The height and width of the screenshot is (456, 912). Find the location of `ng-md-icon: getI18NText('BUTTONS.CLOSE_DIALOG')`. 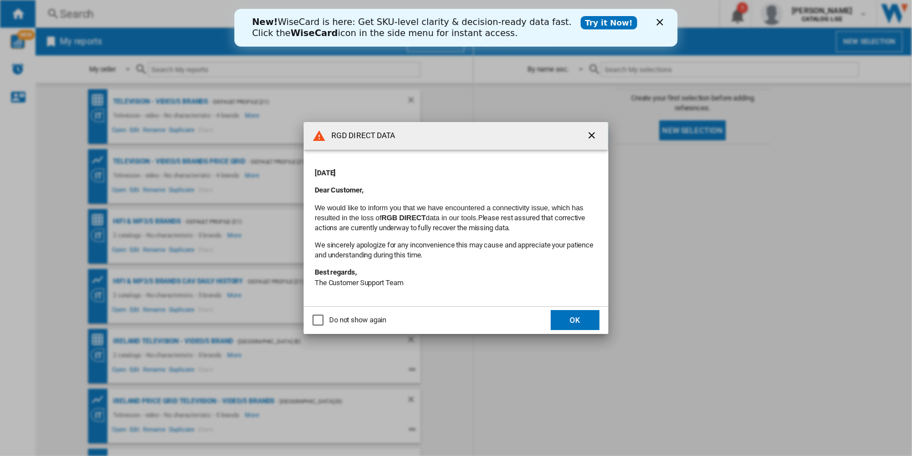

ng-md-icon: getI18NText('BUTTONS.CLOSE_DIALOG') is located at coordinates (593, 136).